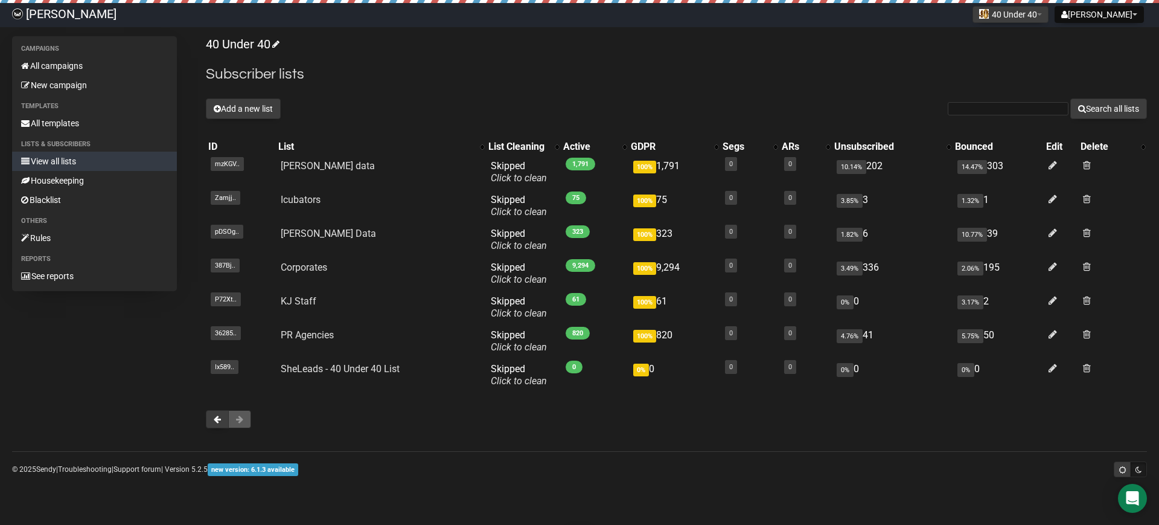  I want to click on th: List: No sort applied, activate to apply an ascending sort, so click(381, 147).